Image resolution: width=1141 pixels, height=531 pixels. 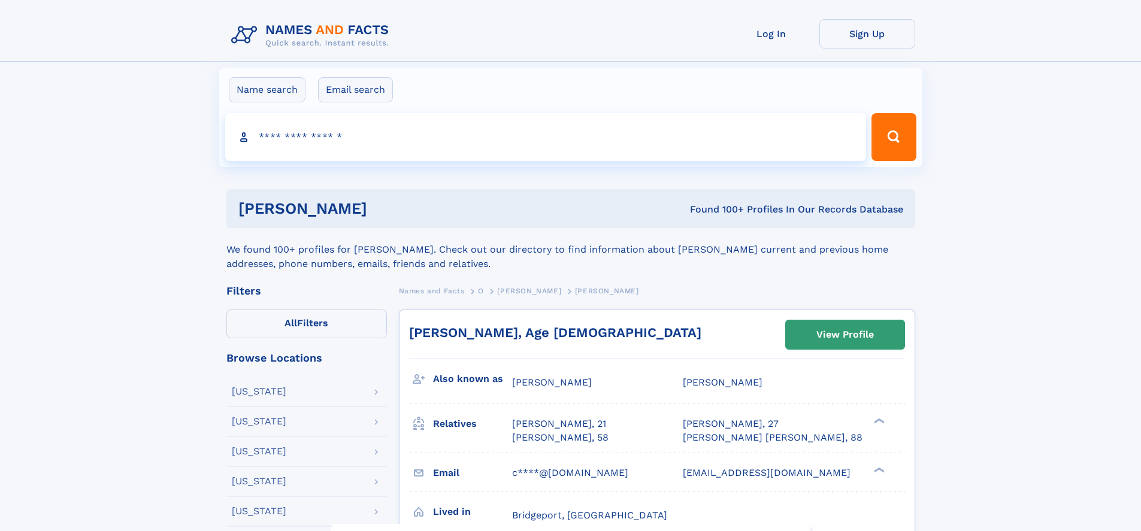 What do you see at coordinates (355, 90) in the screenshot?
I see `label: Email search` at bounding box center [355, 90].